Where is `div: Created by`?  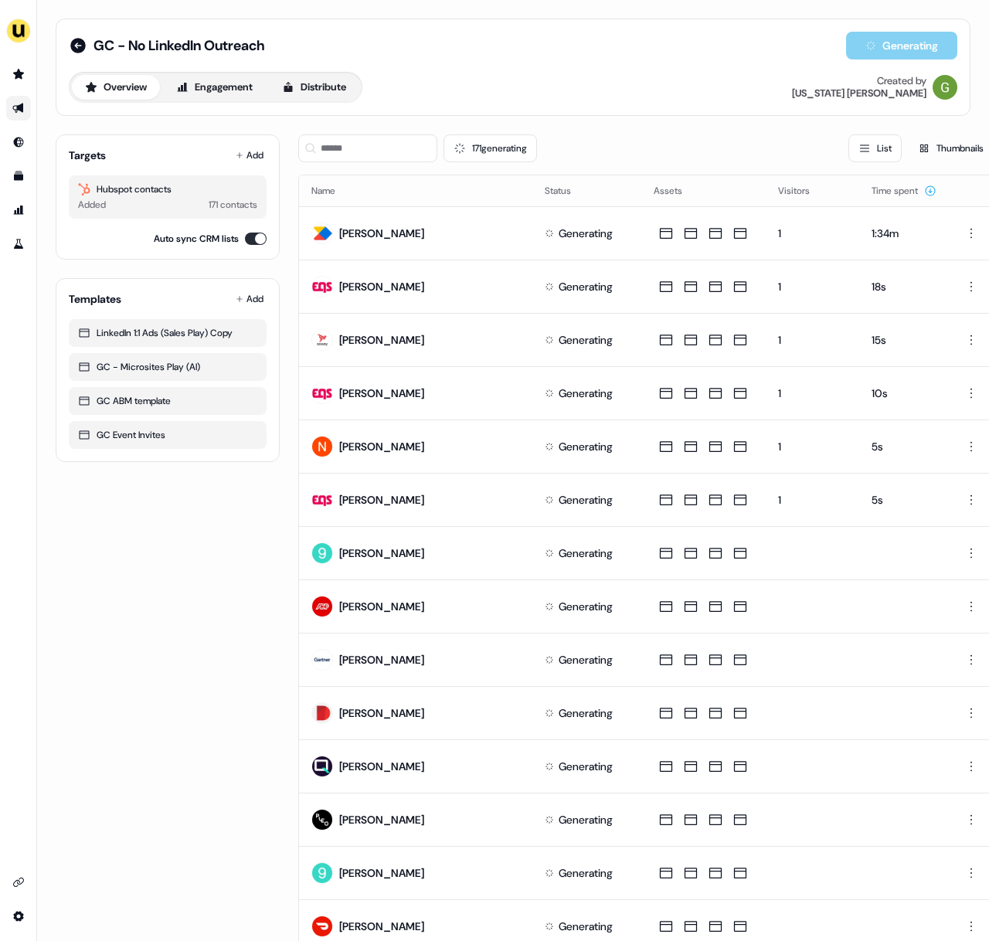
div: Created by is located at coordinates (902, 81).